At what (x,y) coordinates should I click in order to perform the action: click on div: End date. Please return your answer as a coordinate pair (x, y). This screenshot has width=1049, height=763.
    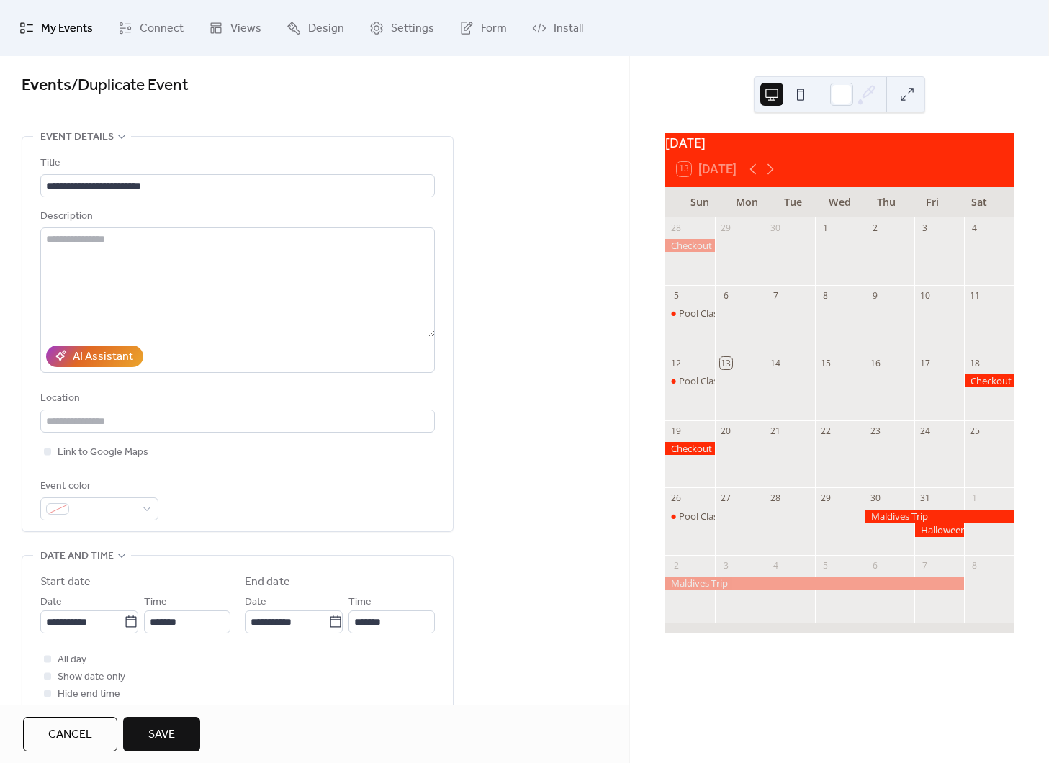
    Looking at the image, I should click on (267, 582).